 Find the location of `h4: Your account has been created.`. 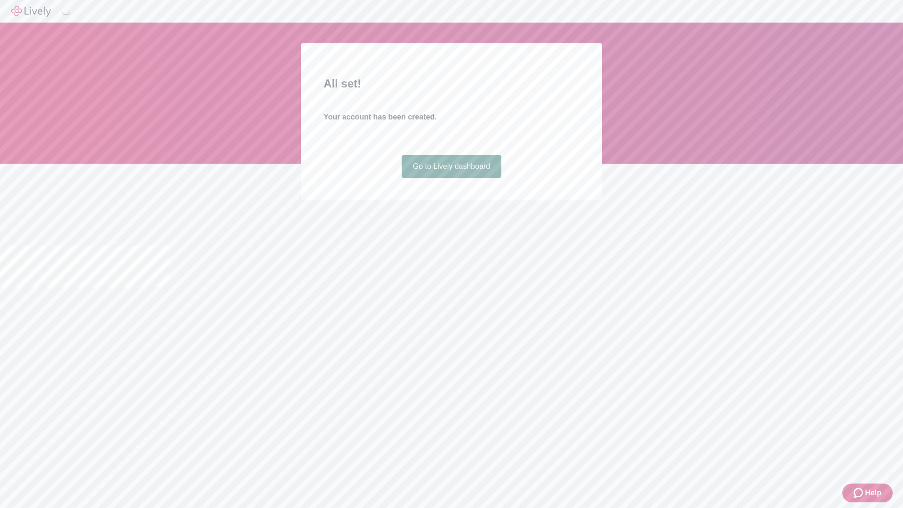

h4: Your account has been created. is located at coordinates (451, 117).